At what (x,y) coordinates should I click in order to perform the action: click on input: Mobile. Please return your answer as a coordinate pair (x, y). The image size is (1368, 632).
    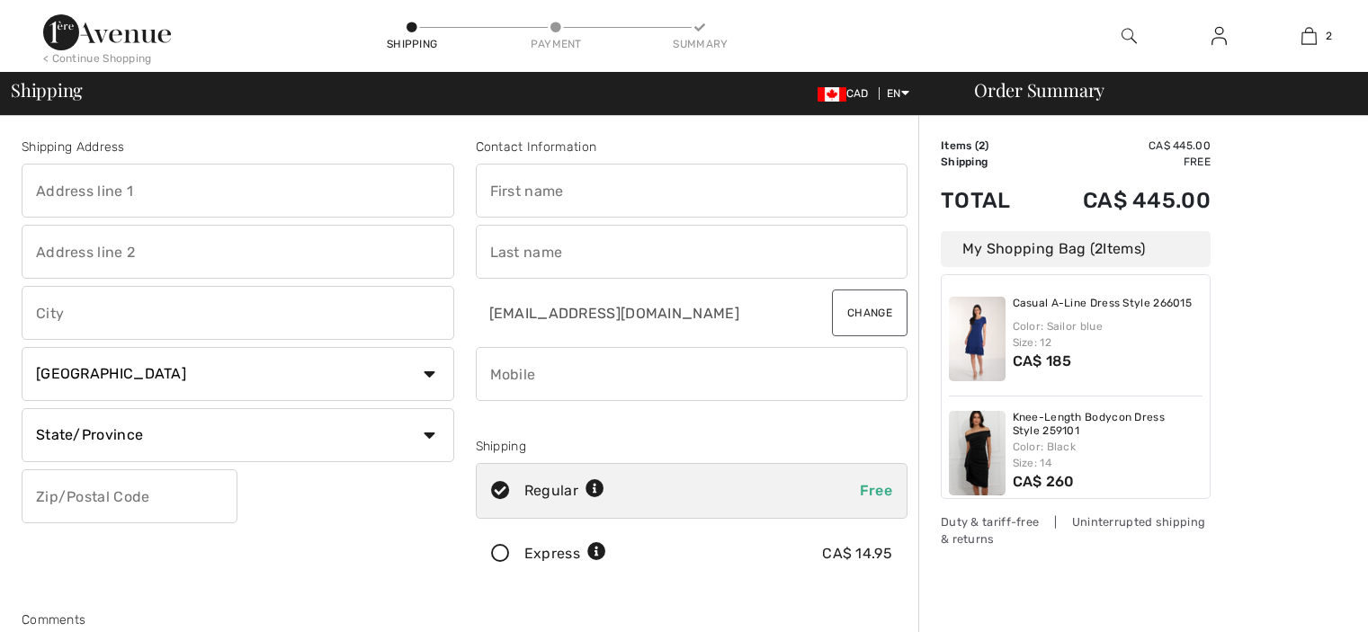
    Looking at the image, I should click on (692, 374).